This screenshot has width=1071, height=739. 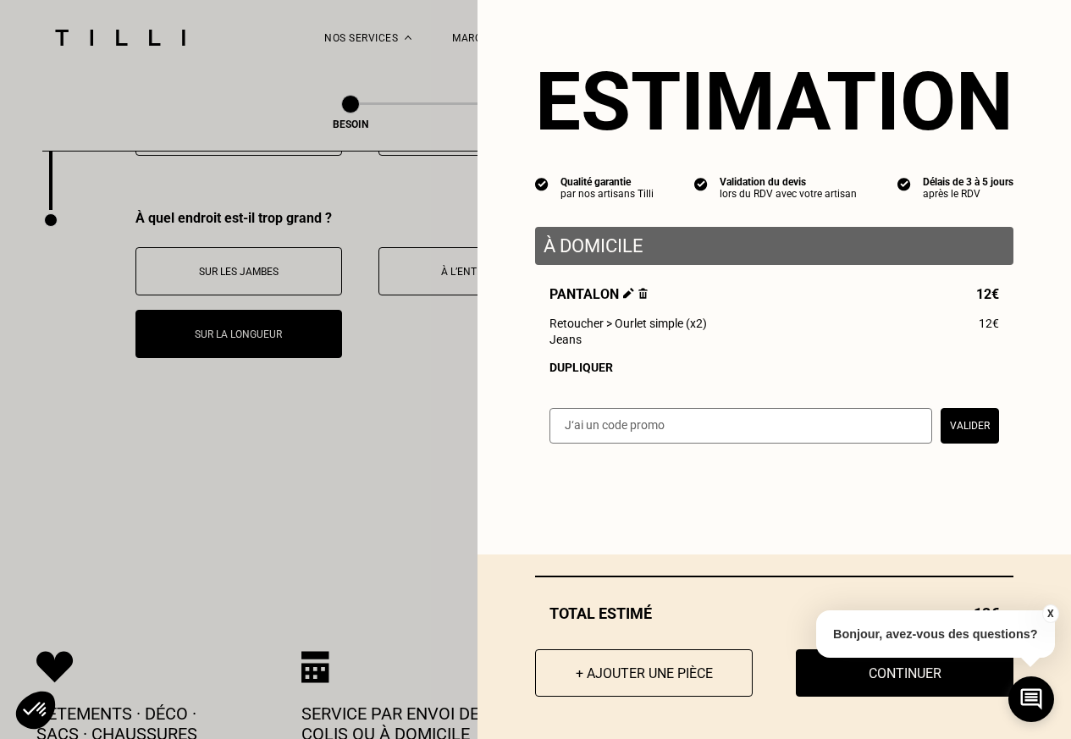 I want to click on button: + Ajouter une pièce, so click(x=643, y=673).